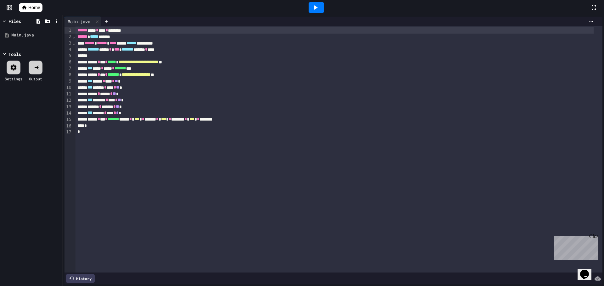 The image size is (604, 286). Describe the element at coordinates (68, 132) in the screenshot. I see `div: 17` at that location.